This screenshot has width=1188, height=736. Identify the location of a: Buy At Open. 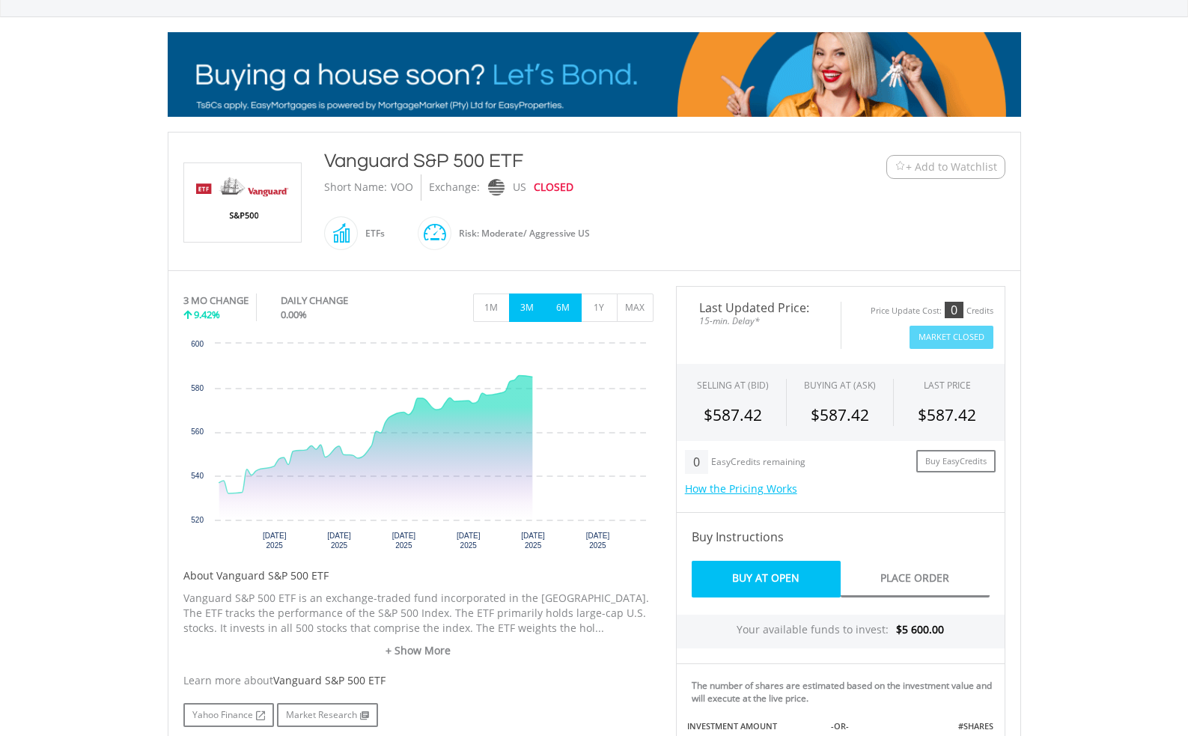
(766, 579).